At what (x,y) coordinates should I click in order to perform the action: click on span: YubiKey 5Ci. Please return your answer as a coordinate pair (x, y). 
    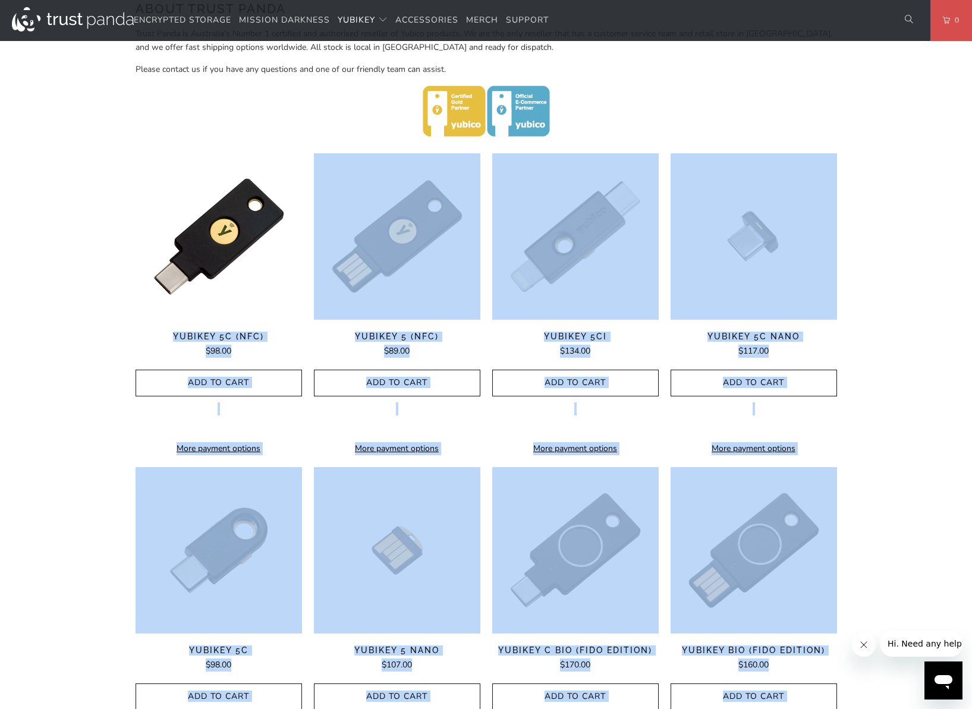
    Looking at the image, I should click on (575, 336).